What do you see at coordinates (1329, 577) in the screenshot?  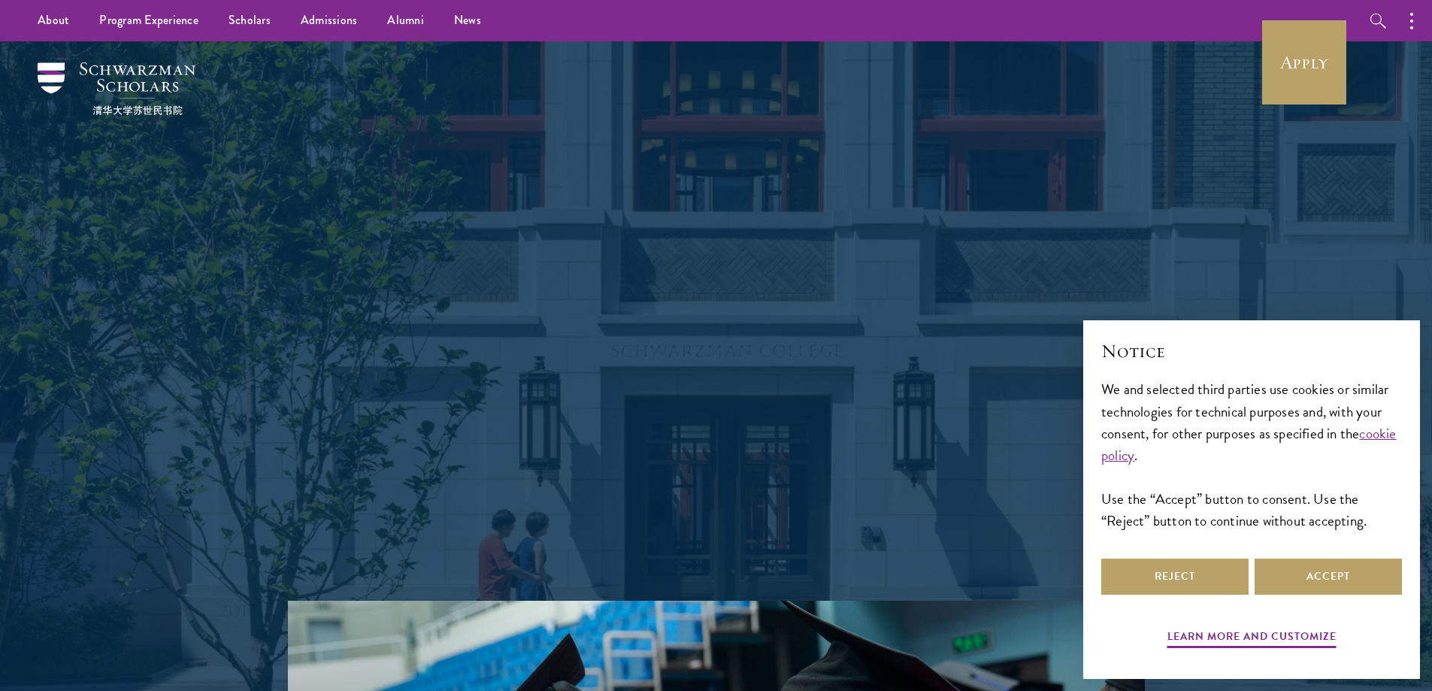 I see `button: Accept` at bounding box center [1329, 577].